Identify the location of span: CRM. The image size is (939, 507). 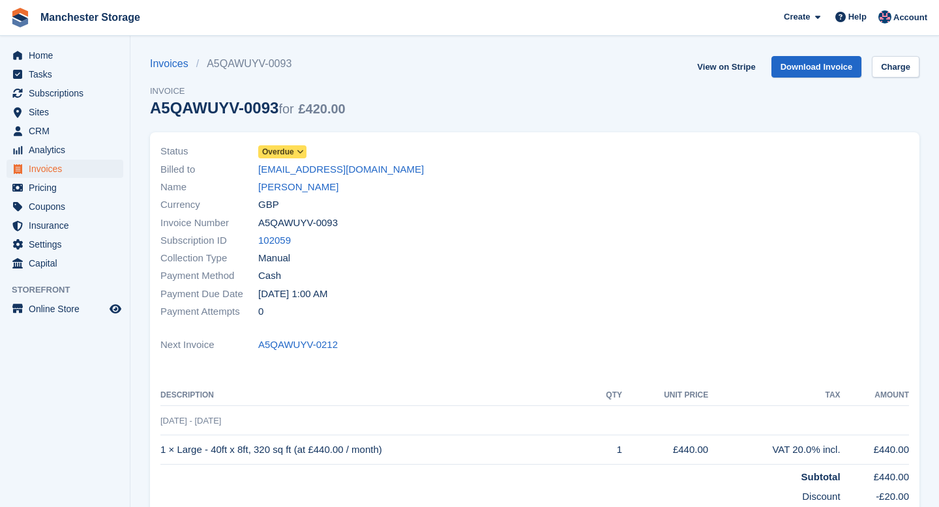
(68, 131).